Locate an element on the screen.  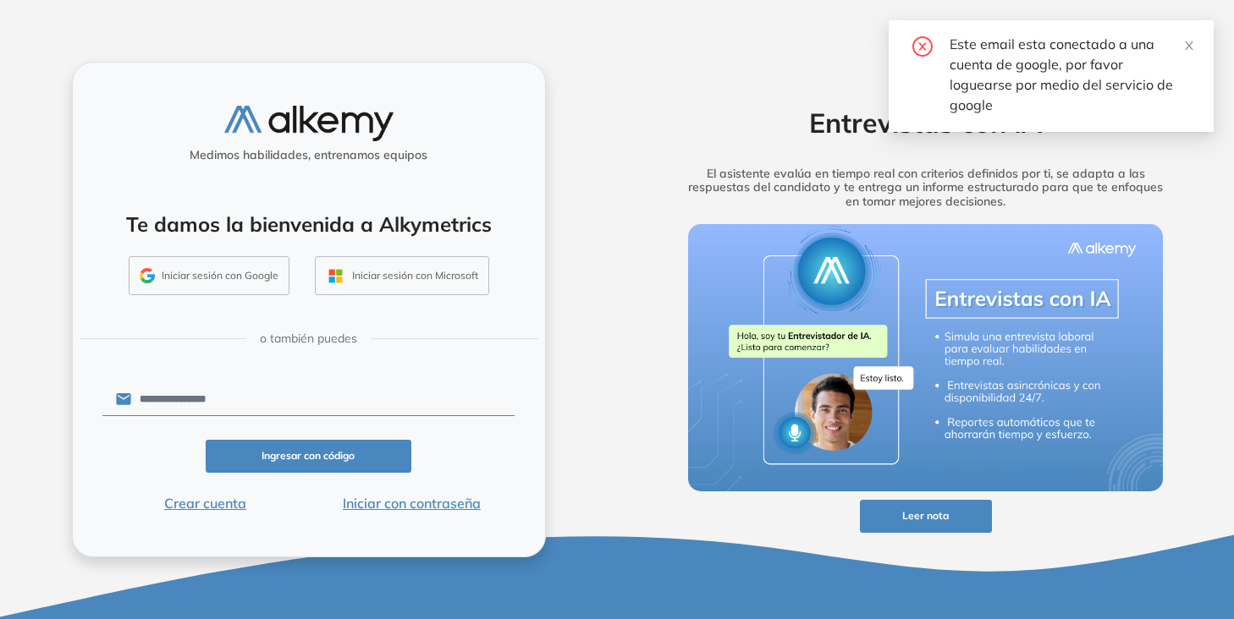
h2: Entrevistas con IA is located at coordinates (926, 123).